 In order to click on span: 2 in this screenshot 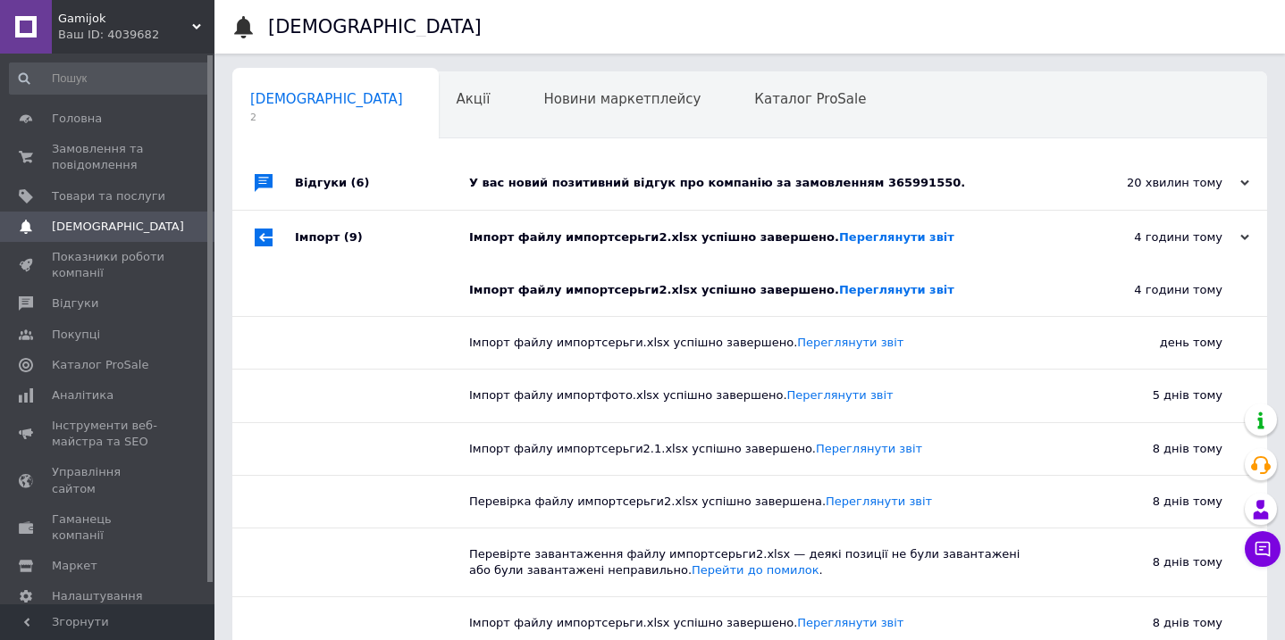, I will do `click(326, 117)`.